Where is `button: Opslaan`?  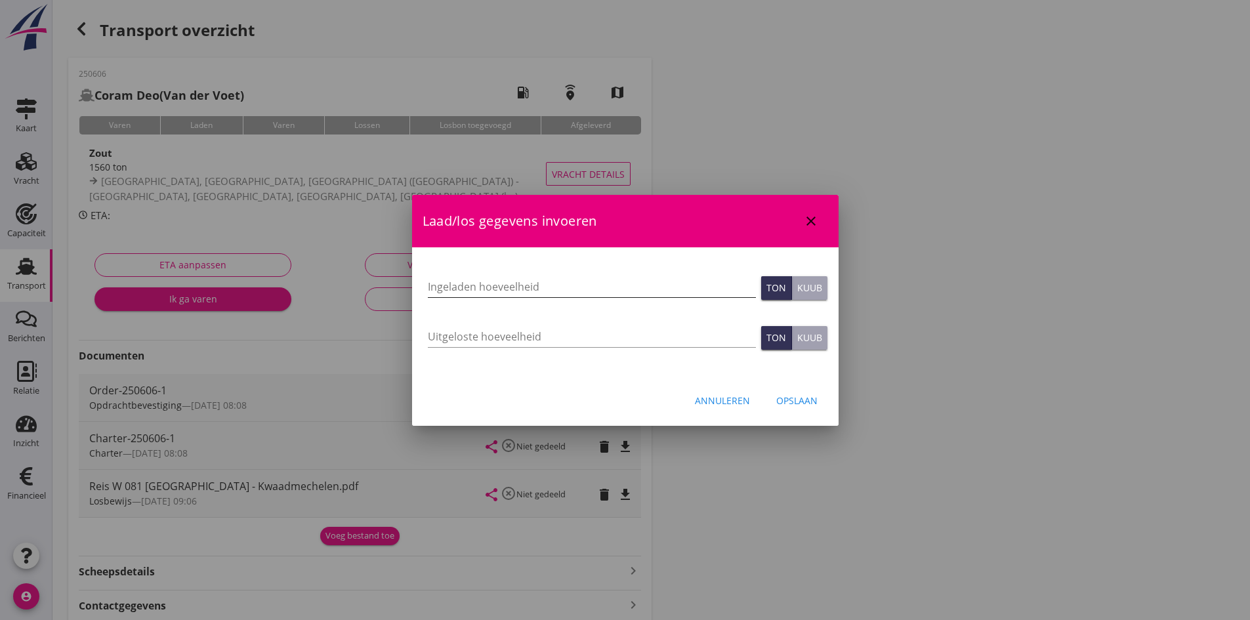
button: Opslaan is located at coordinates (797, 401).